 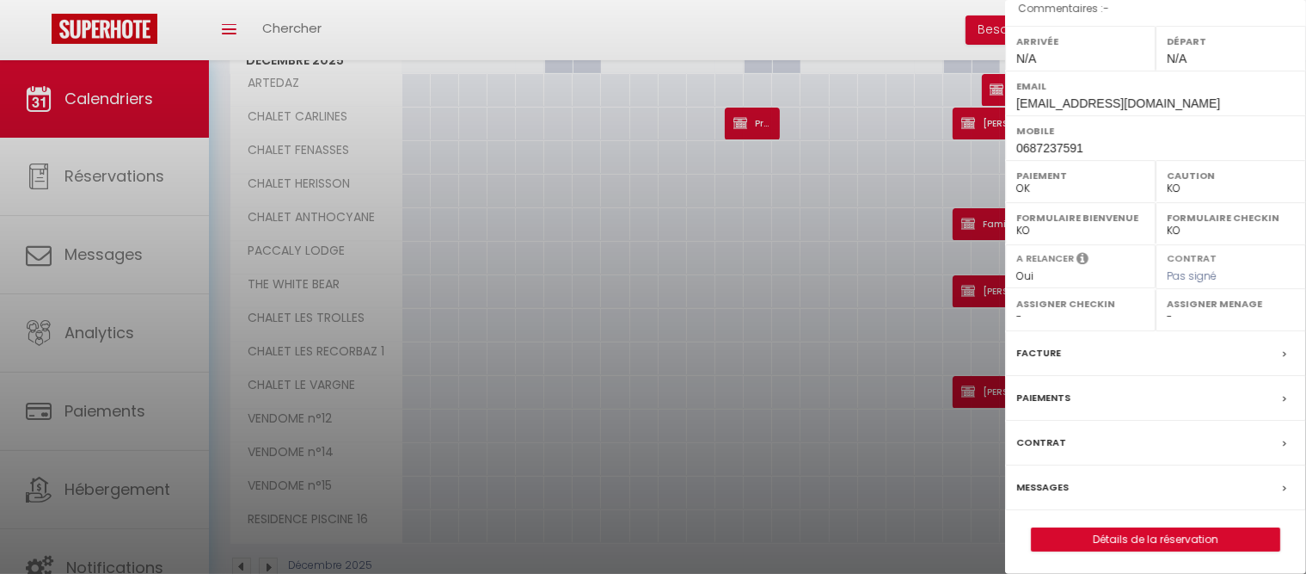 I want to click on label: Formulaire Checkin, so click(x=1231, y=218).